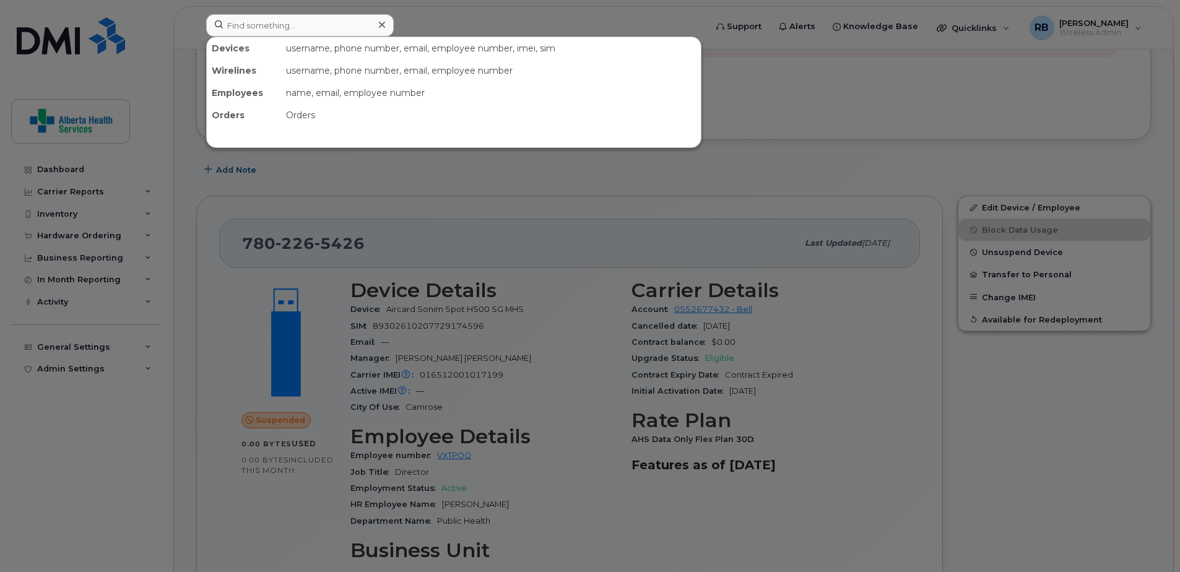 The image size is (1180, 572). Describe the element at coordinates (491, 71) in the screenshot. I see `div: username, phone number, email, employee number` at that location.